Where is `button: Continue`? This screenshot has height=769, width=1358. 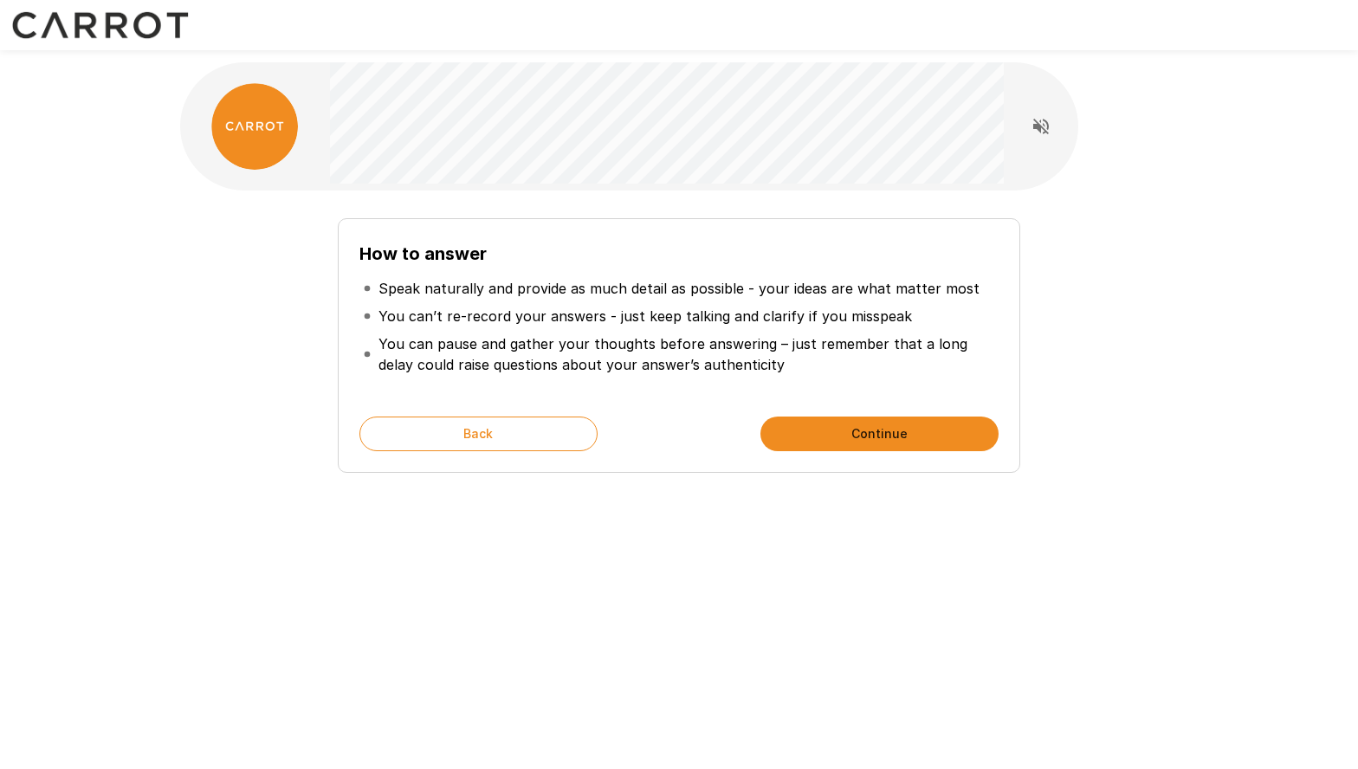 button: Continue is located at coordinates (879, 434).